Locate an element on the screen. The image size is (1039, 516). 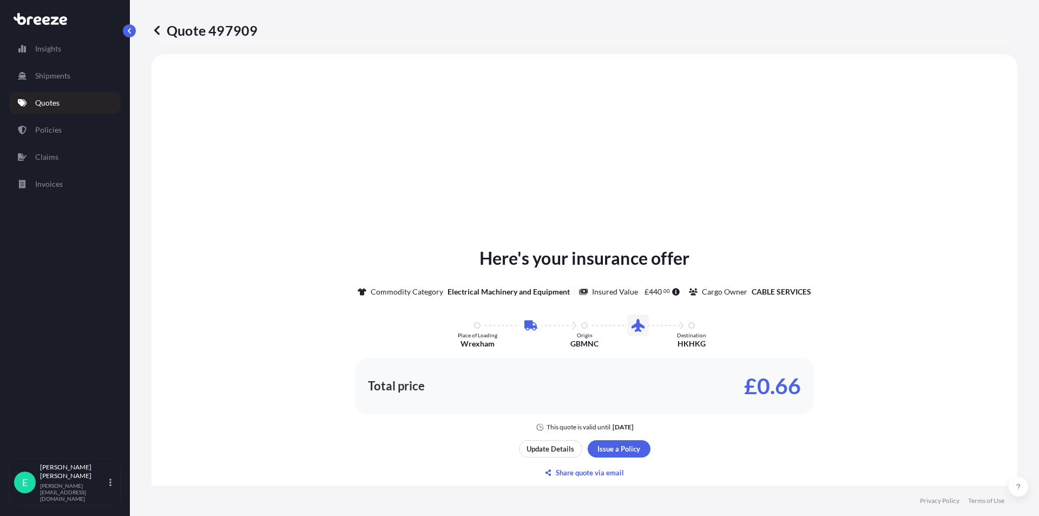
a: Privacy Policy is located at coordinates (939, 500).